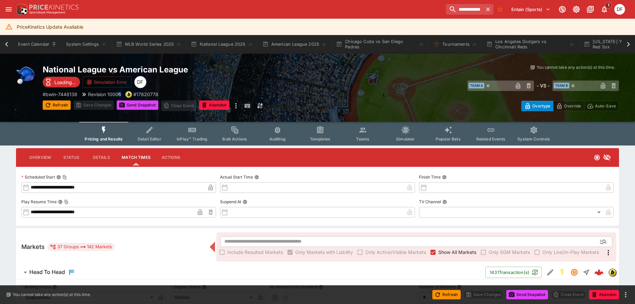 The height and width of the screenshot is (304, 635). I want to click on span: Related Events, so click(490, 139).